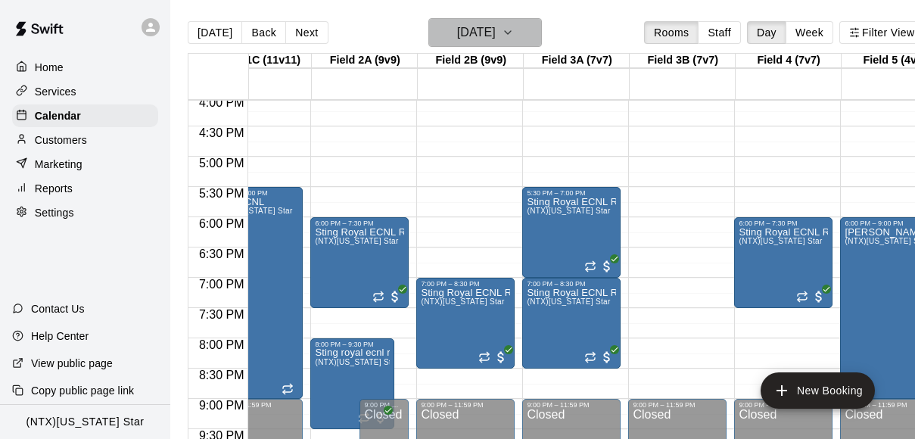 The height and width of the screenshot is (439, 915). What do you see at coordinates (365, 61) in the screenshot?
I see `div: Field 2A (9v9)` at bounding box center [365, 61].